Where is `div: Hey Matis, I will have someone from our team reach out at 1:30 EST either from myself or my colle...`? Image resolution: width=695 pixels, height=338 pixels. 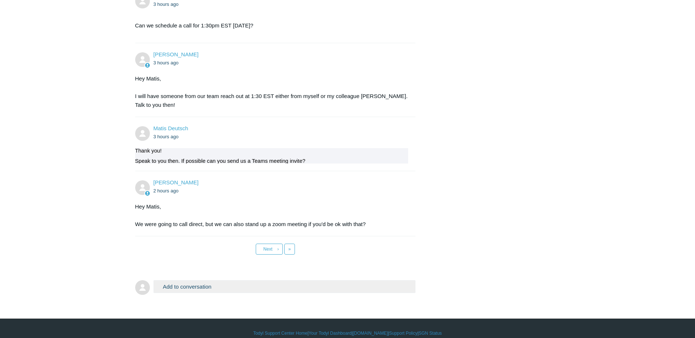 div: Hey Matis, I will have someone from our team reach out at 1:30 EST either from myself or my colle... is located at coordinates (272, 92).